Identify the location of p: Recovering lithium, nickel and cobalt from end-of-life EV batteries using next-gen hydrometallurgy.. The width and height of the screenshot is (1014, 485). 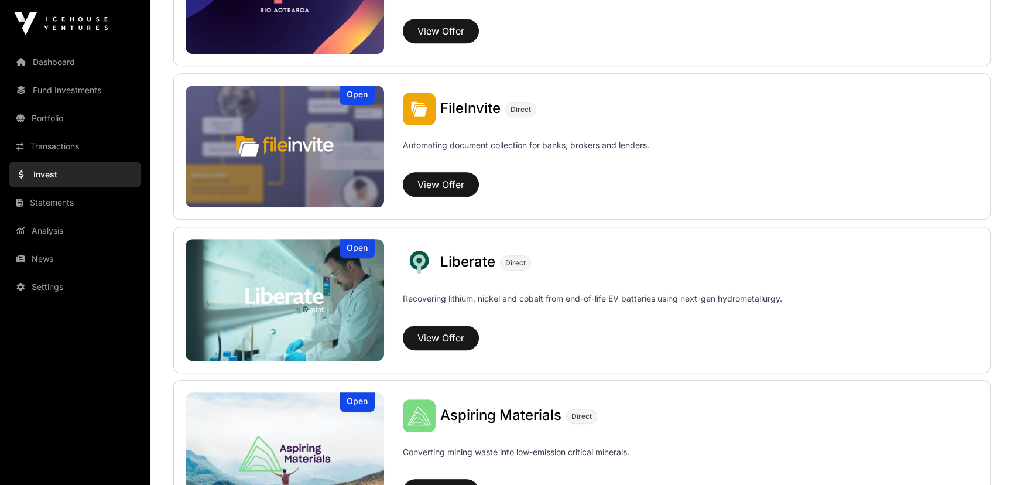
(592, 307).